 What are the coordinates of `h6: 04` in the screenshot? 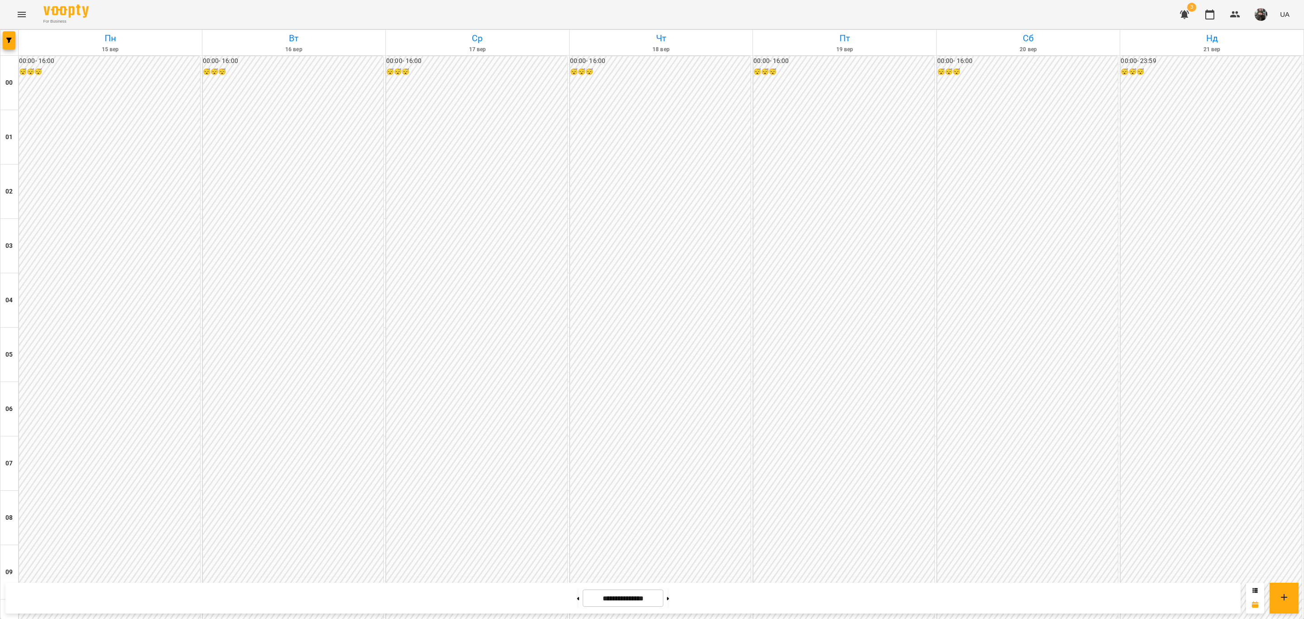 It's located at (9, 300).